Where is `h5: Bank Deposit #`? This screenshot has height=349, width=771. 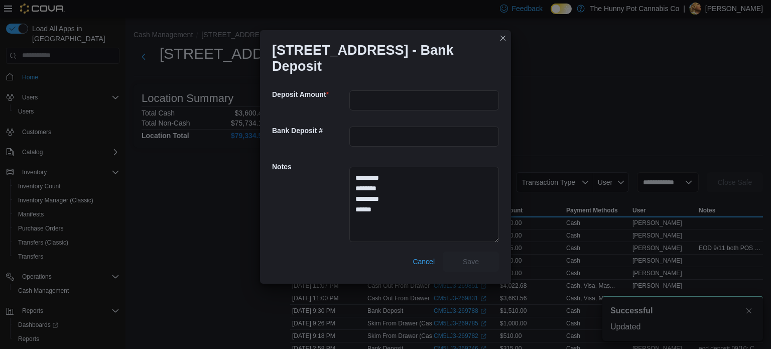 h5: Bank Deposit # is located at coordinates (310, 130).